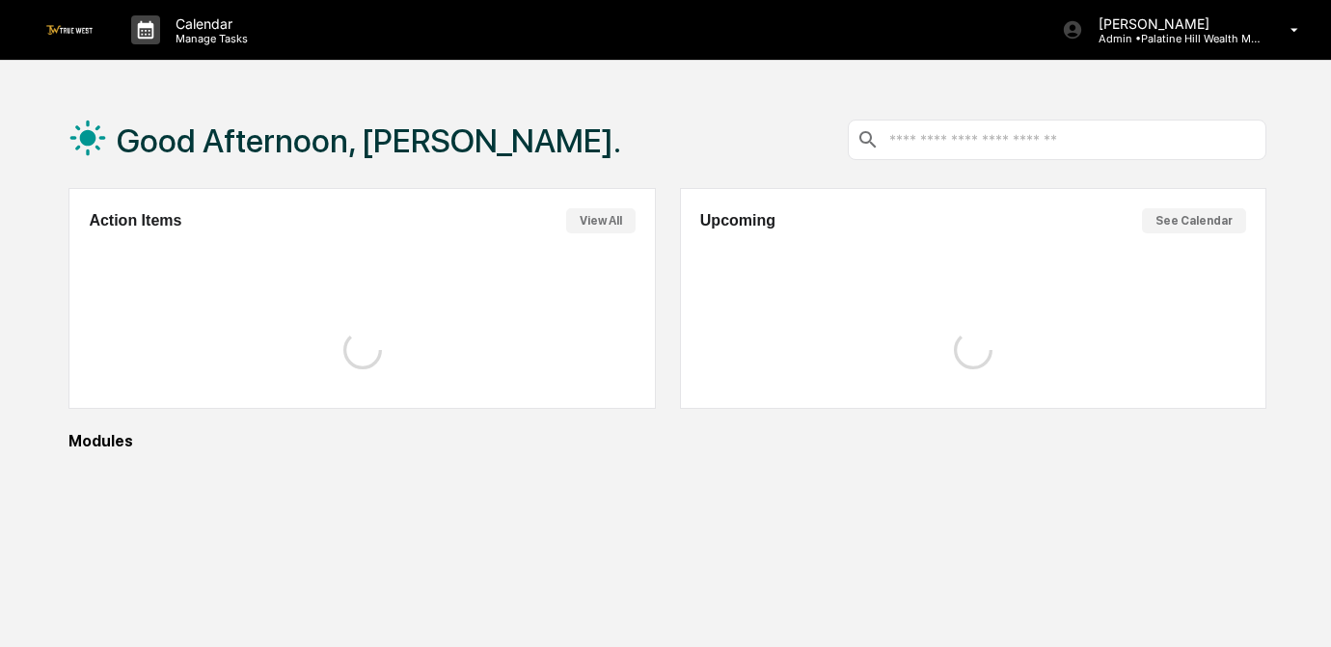  Describe the element at coordinates (738, 221) in the screenshot. I see `h2: Upcoming` at that location.